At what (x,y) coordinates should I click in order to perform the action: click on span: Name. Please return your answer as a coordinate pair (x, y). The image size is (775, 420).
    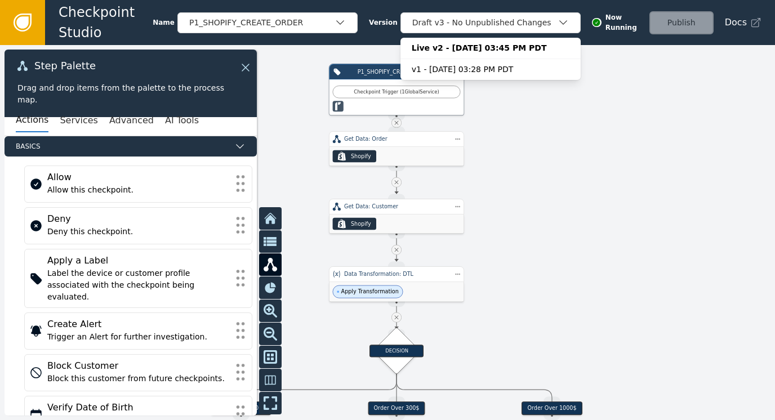
    Looking at the image, I should click on (163, 23).